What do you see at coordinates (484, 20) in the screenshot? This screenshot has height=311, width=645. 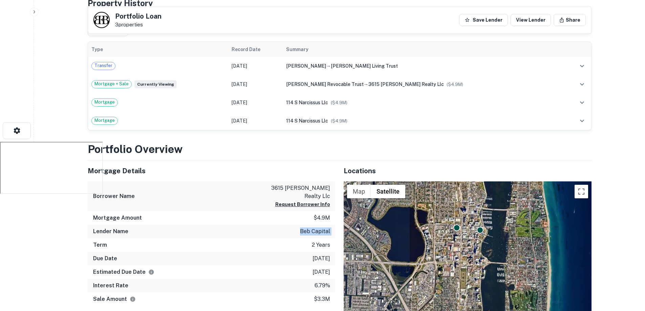 I see `button: Save Lender` at bounding box center [484, 20].